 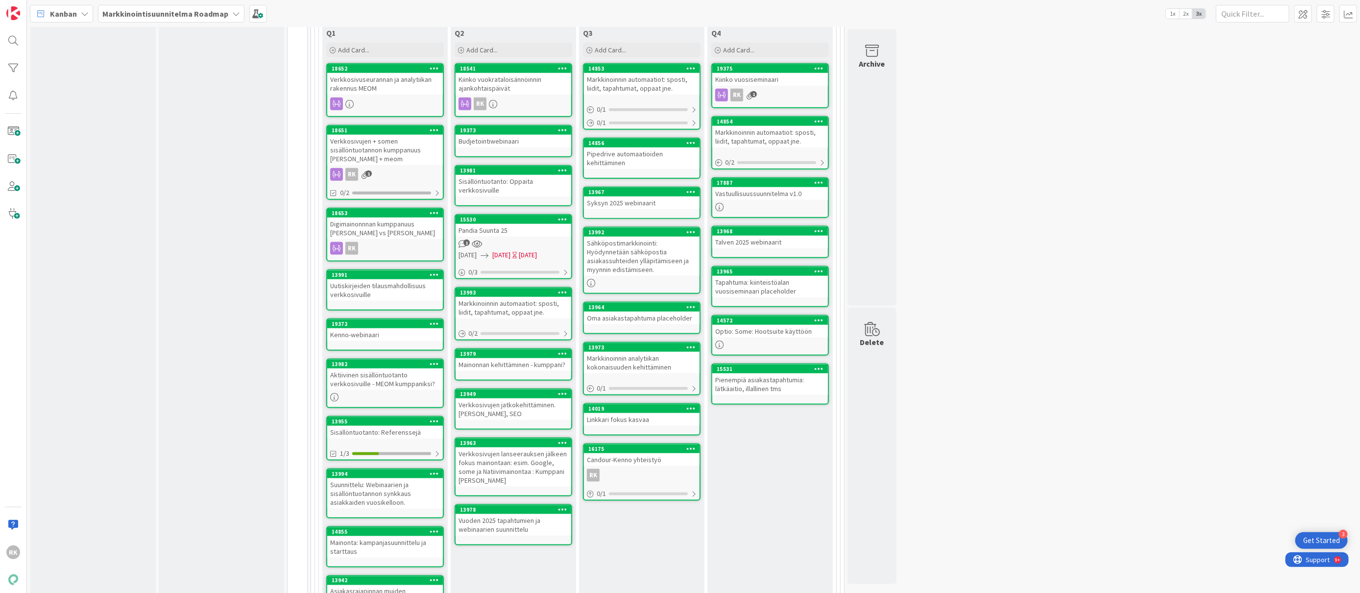 I want to click on span: 0 / 3, so click(x=473, y=272).